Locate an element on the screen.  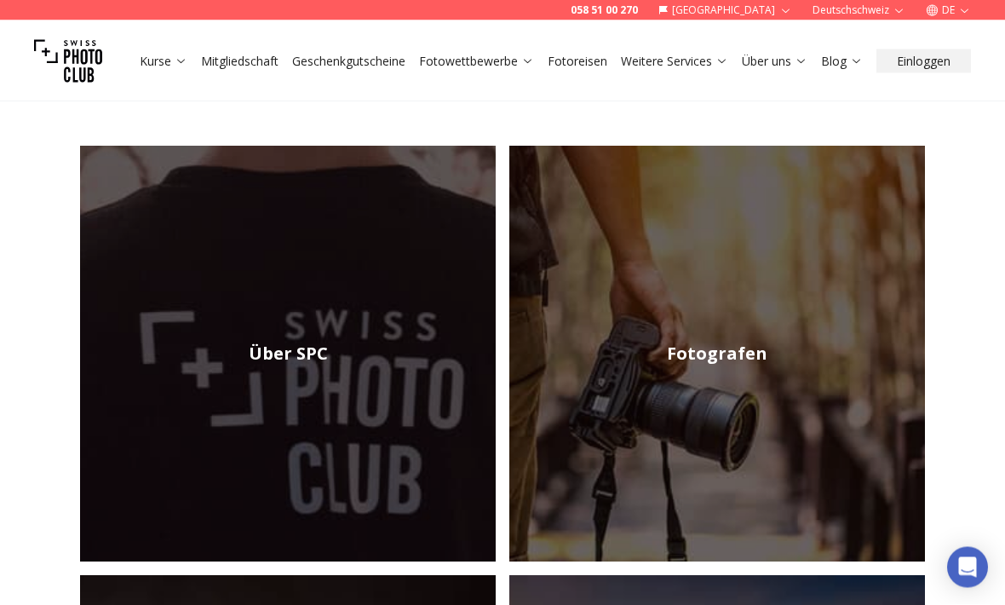
a: Mitgliedschaft is located at coordinates (239, 61).